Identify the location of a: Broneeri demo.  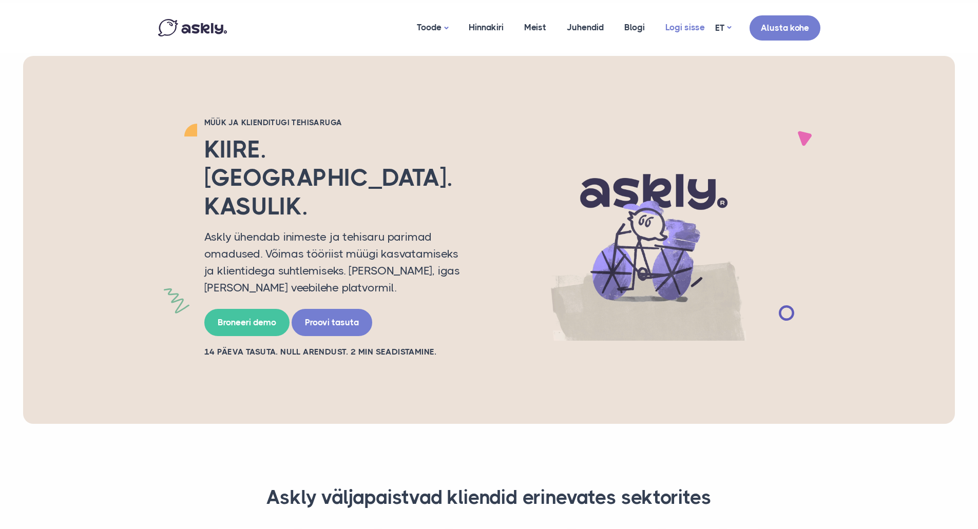
(247, 322).